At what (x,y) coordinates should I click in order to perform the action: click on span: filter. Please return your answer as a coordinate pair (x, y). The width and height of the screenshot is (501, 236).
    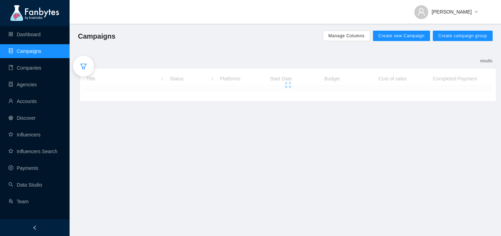
    Looking at the image, I should click on (83, 66).